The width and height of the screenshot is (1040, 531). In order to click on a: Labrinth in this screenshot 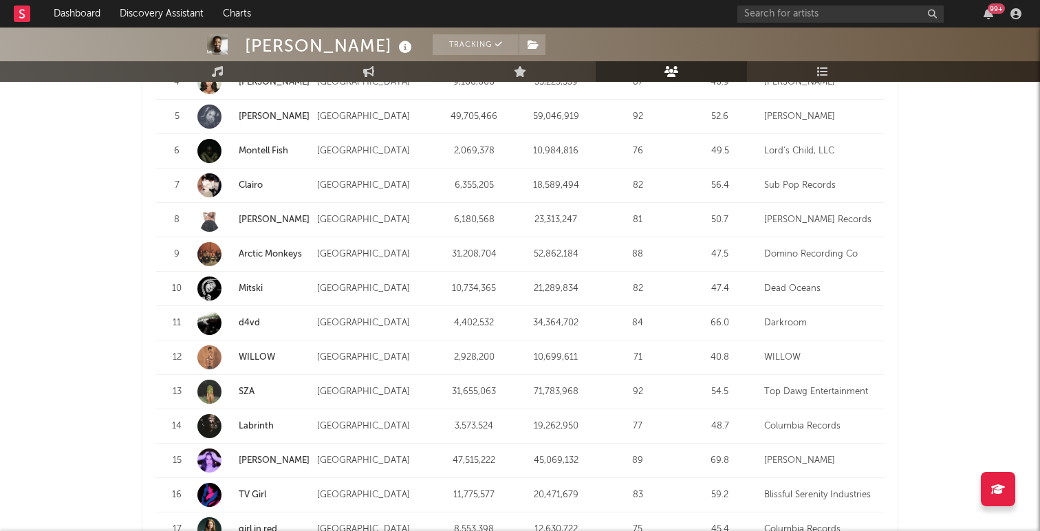, I will do `click(256, 426)`.